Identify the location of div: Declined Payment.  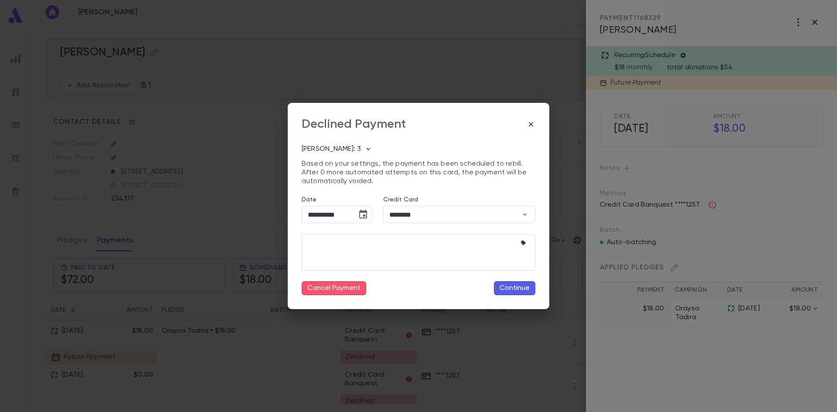
(354, 124).